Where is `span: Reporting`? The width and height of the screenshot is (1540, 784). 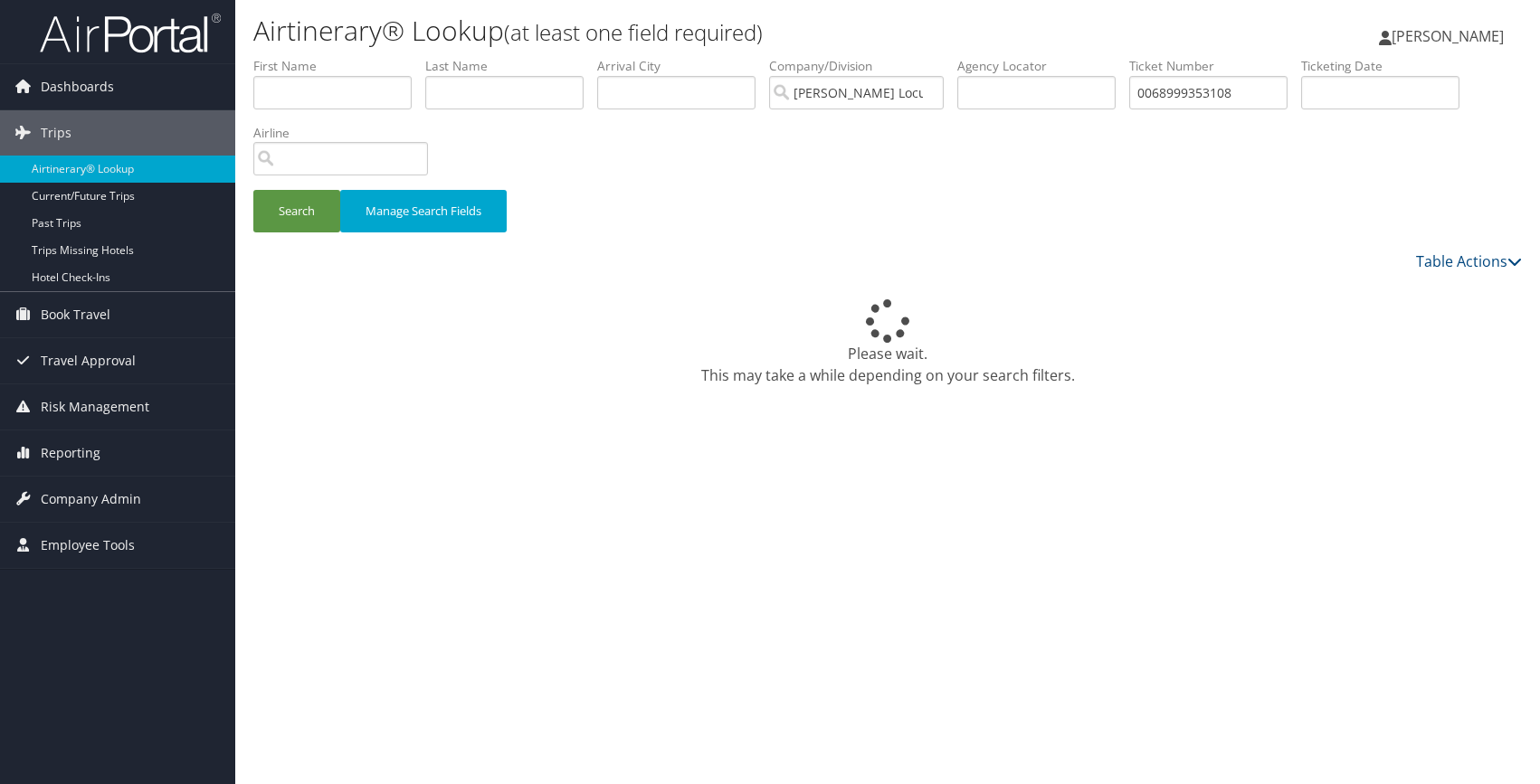 span: Reporting is located at coordinates (71, 453).